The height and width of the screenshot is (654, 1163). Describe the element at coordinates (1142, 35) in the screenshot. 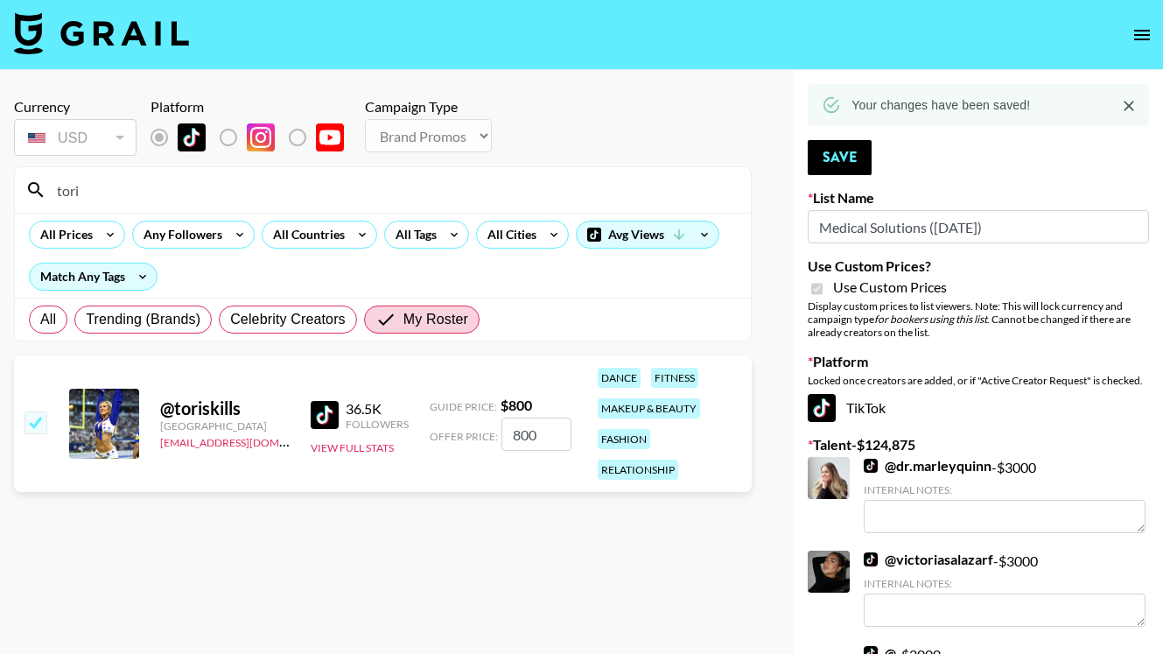

I see `button: open drawer` at that location.